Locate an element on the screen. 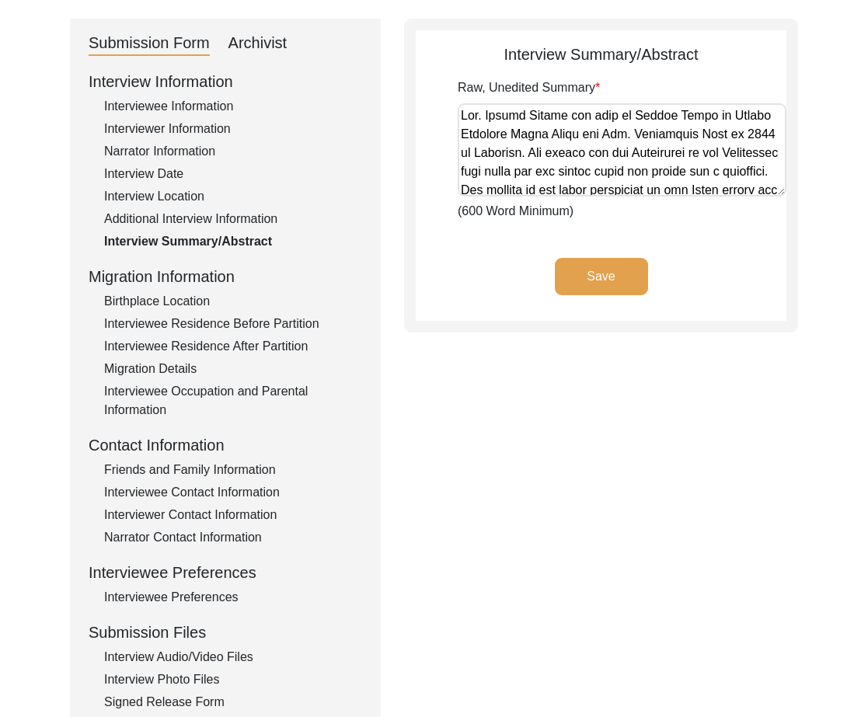  div: Friends and Family Information is located at coordinates (233, 470).